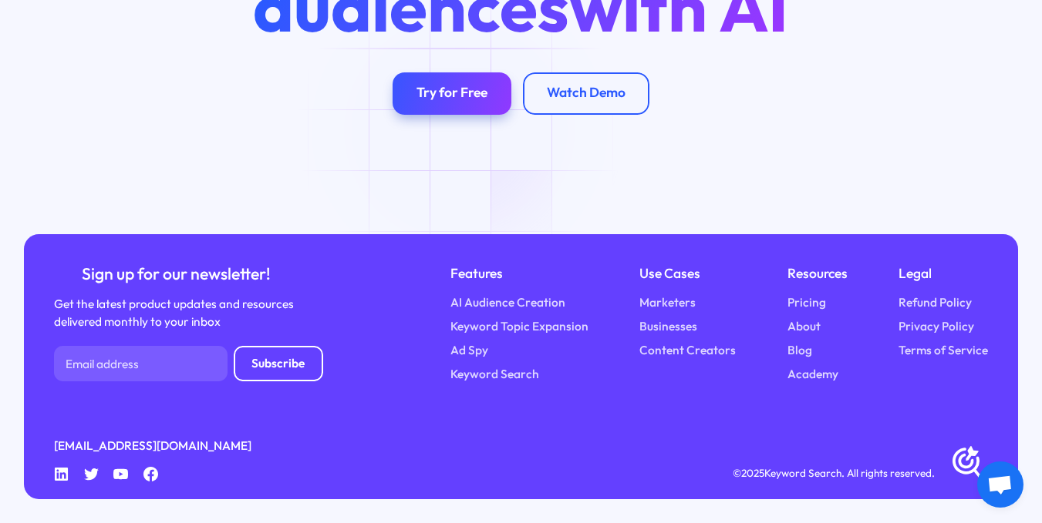 The height and width of the screenshot is (523, 1042). What do you see at coordinates (494, 374) in the screenshot?
I see `a: Keyword Search` at bounding box center [494, 374].